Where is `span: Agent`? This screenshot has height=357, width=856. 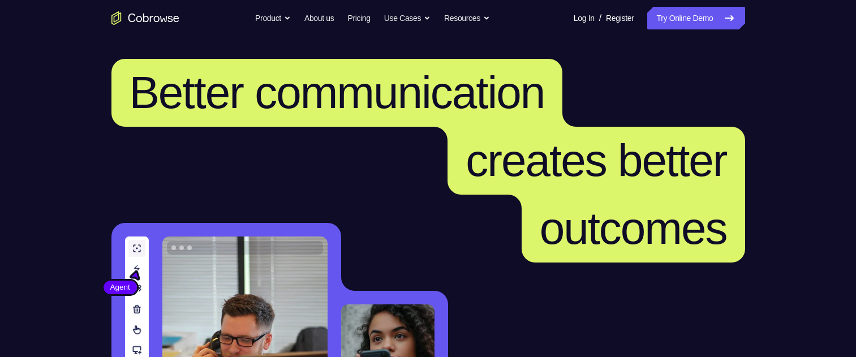
span: Agent is located at coordinates (120, 288).